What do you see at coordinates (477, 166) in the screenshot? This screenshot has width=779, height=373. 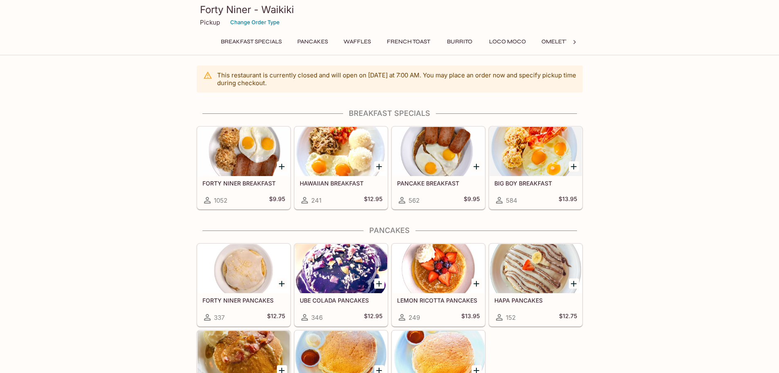 I see `button: Add PANCAKE BREAKFAST` at bounding box center [477, 166].